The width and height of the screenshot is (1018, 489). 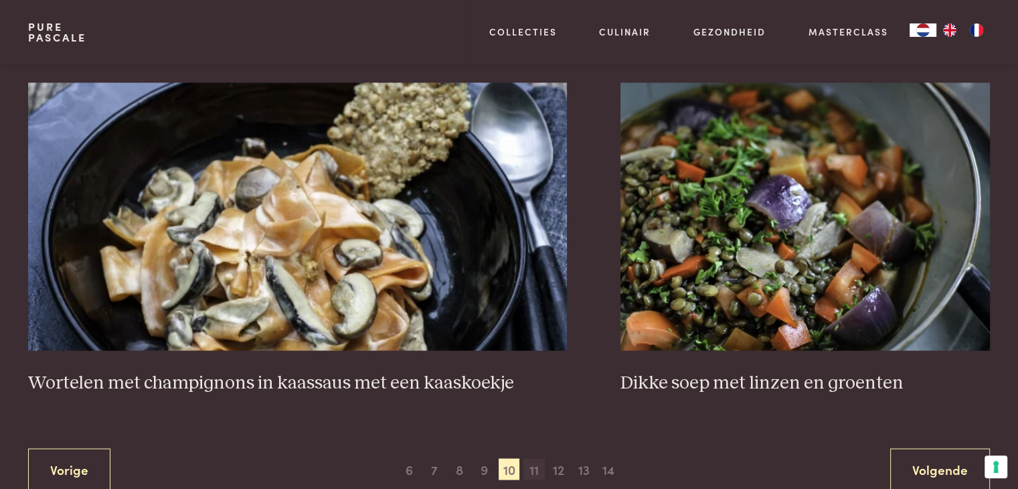 What do you see at coordinates (297, 216) in the screenshot?
I see `img: Wortelen met champignons in kaassaus met een kaaskoekje` at bounding box center [297, 216].